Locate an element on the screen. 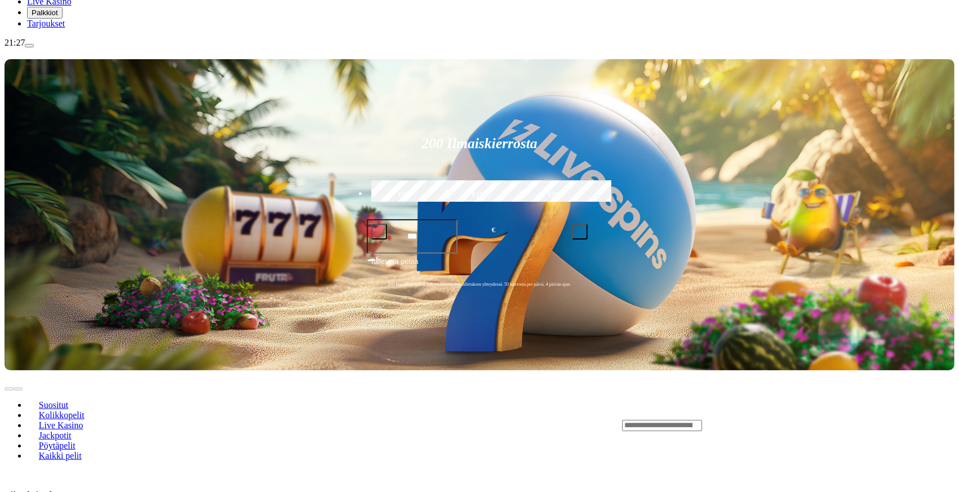 This screenshot has width=959, height=492. span: Kaikki pelit is located at coordinates (60, 455).